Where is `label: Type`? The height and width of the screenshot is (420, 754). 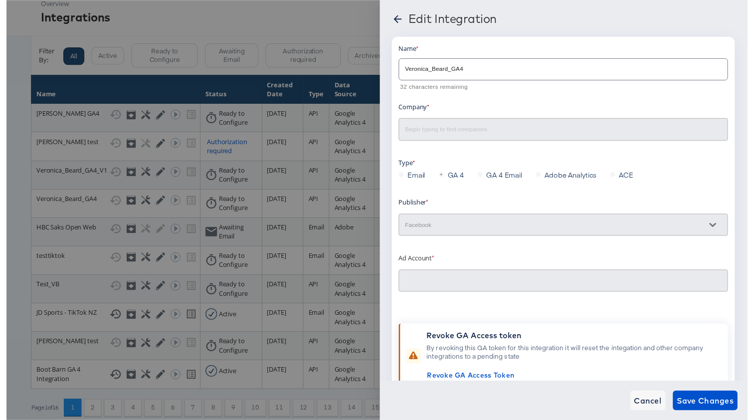
label: Type is located at coordinates (407, 165).